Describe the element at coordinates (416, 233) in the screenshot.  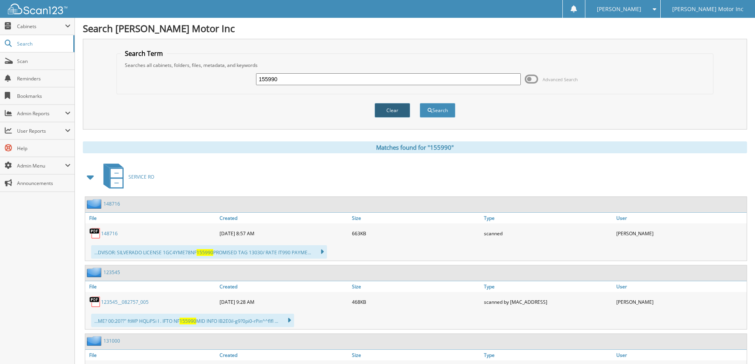
I see `div: 663KB` at that location.